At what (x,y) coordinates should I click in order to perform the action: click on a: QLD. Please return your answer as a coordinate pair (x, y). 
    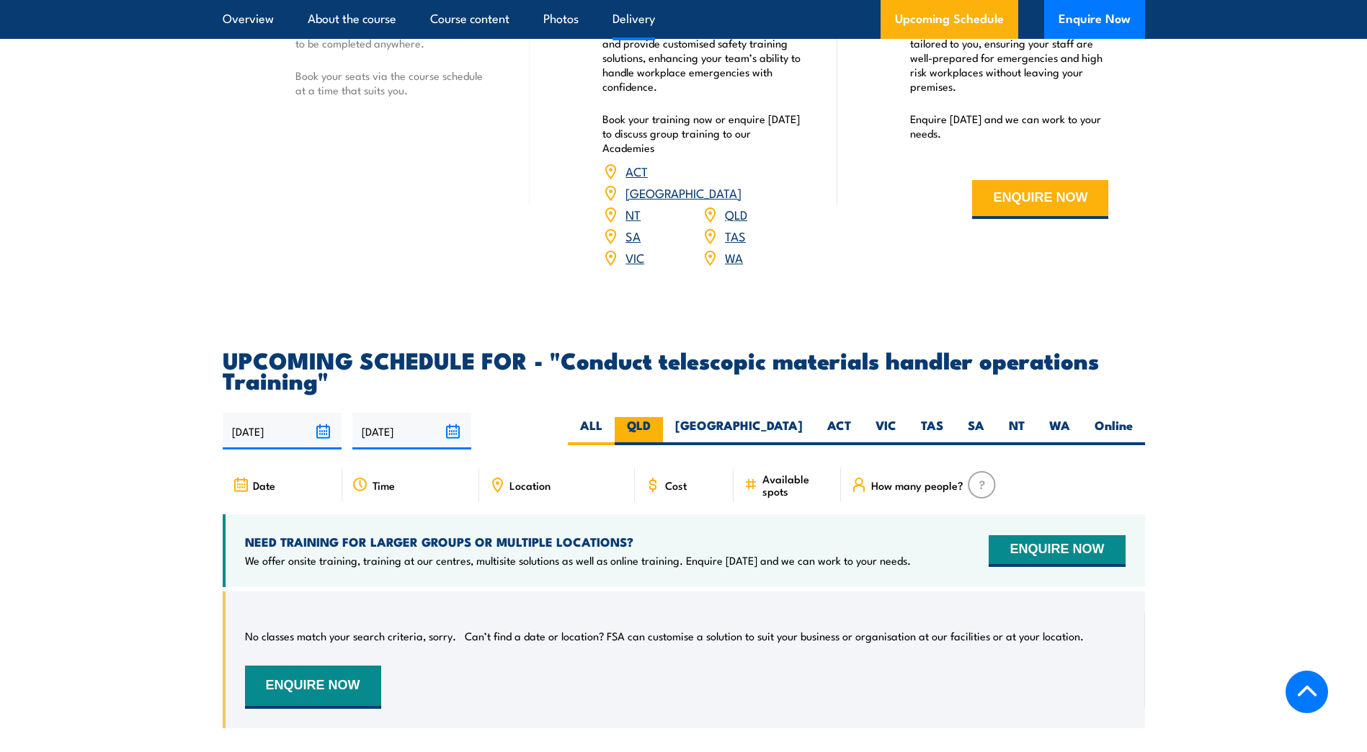
    Looking at the image, I should click on (736, 214).